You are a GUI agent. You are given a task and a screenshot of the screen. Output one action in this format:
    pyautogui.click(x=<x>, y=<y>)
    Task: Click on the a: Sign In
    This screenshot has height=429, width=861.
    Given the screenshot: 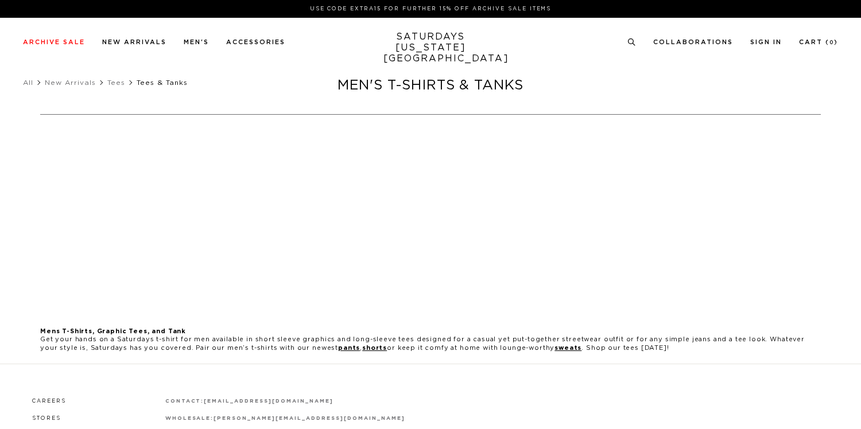 What is the action you would take?
    pyautogui.click(x=765, y=42)
    